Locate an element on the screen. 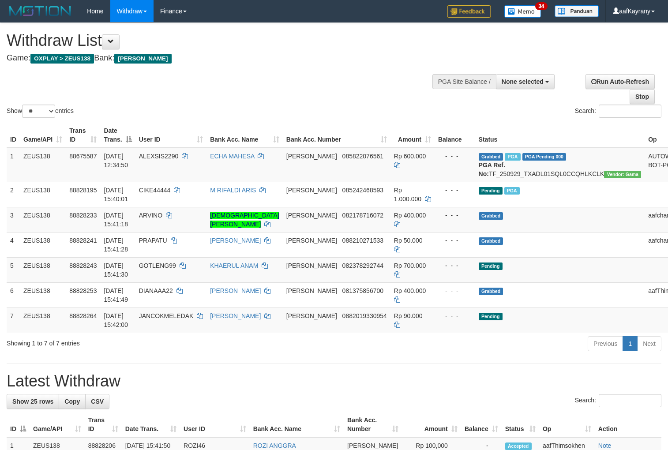 This screenshot has width=668, height=450. span: 88828195 is located at coordinates (83, 190).